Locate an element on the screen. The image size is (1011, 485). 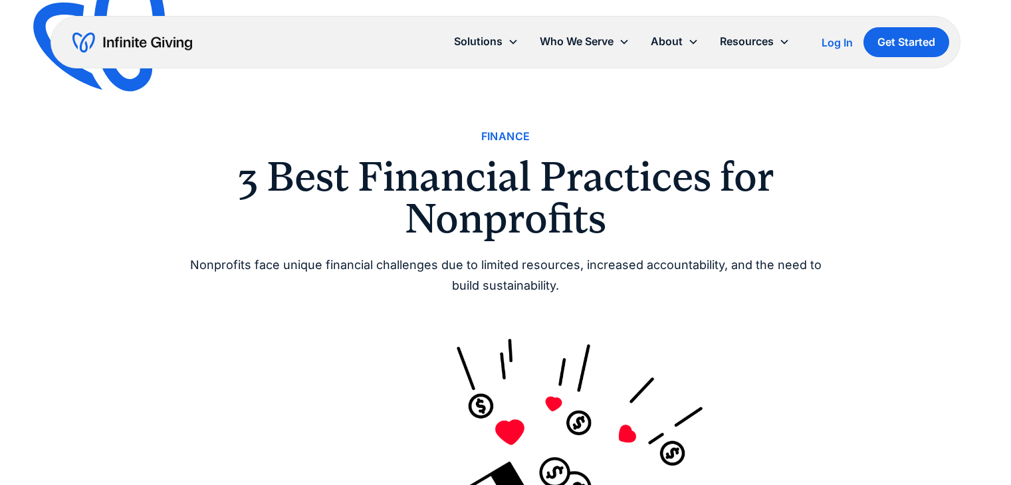
a: Get Started is located at coordinates (906, 42).